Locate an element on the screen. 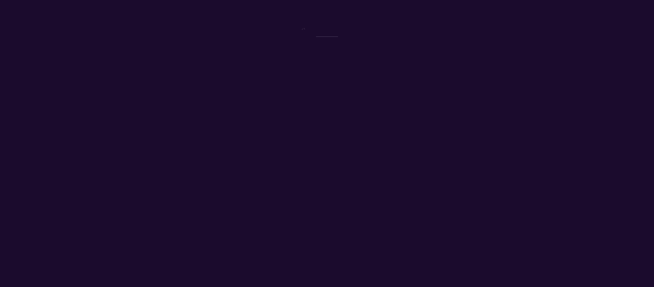 This screenshot has width=654, height=287. div: n is located at coordinates (313, 34).